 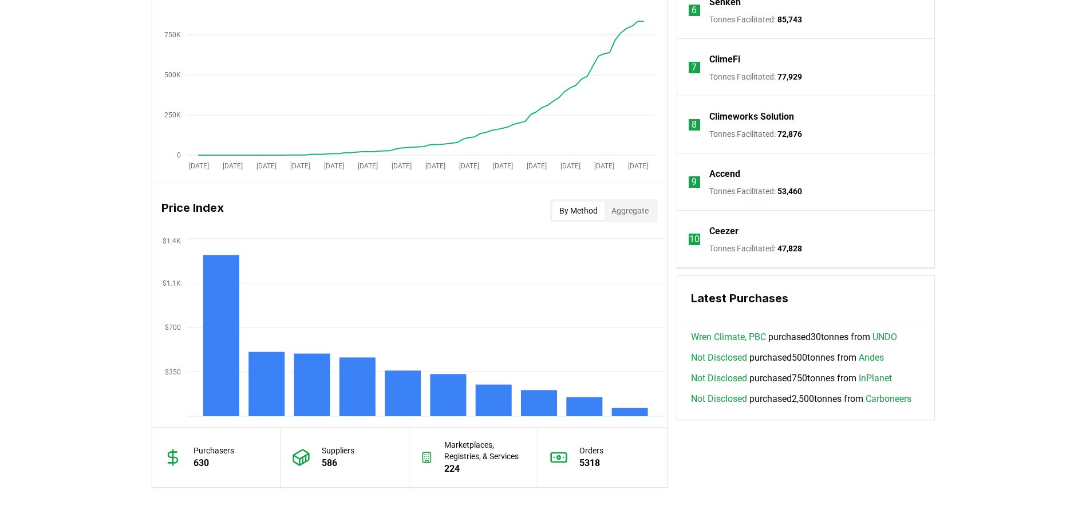 I want to click on span: 47,828, so click(x=789, y=248).